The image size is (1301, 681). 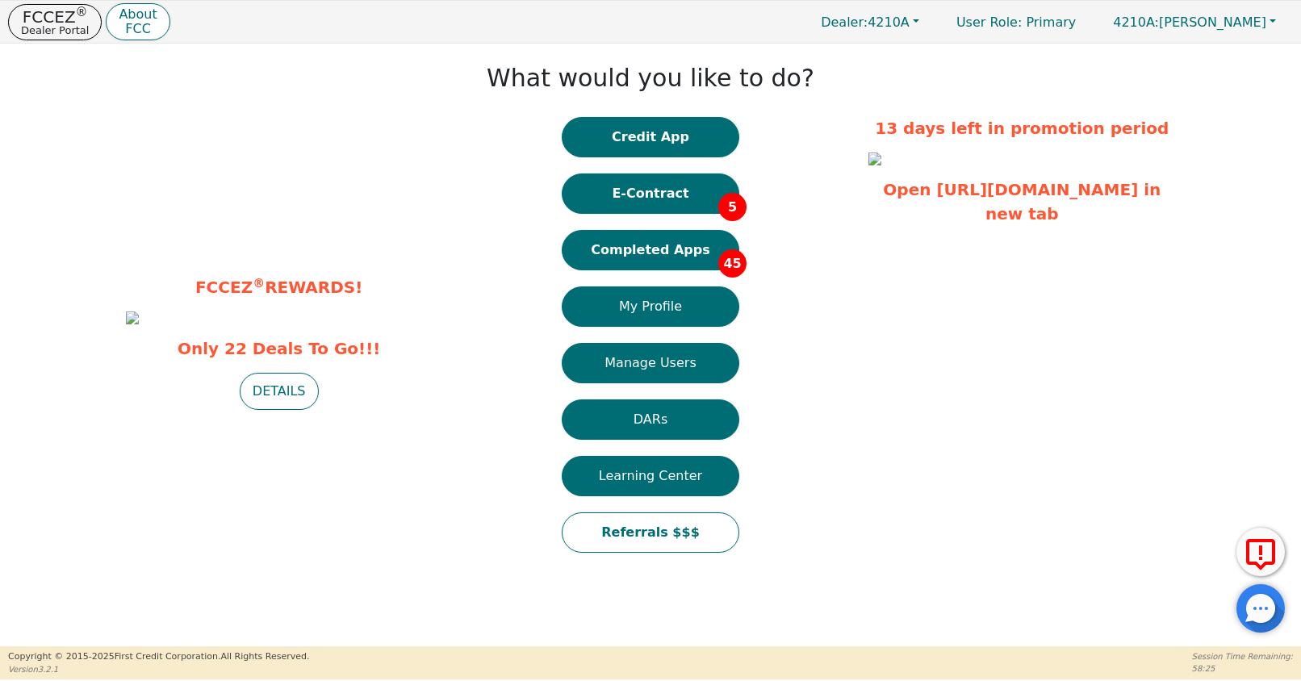 What do you see at coordinates (132, 318) in the screenshot?
I see `img: c264acf7-ee00-4697-936b-099ee5ca0e02` at bounding box center [132, 318].